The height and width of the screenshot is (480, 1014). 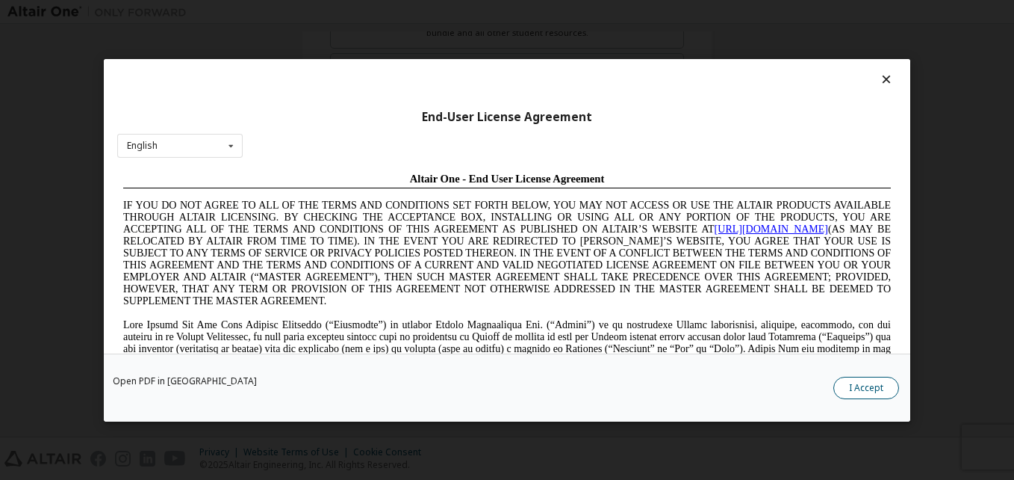 What do you see at coordinates (867, 387) in the screenshot?
I see `button: I Accept` at bounding box center [867, 387].